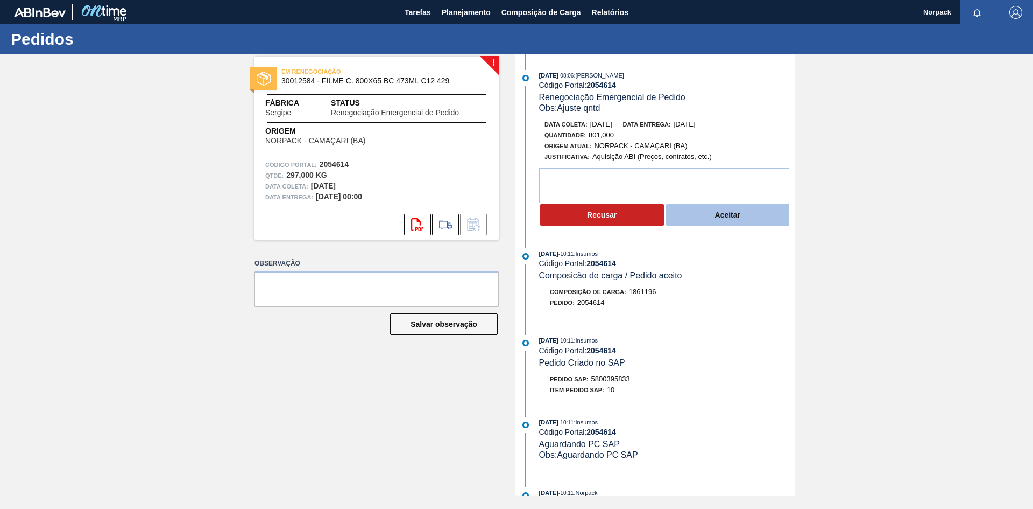 The height and width of the screenshot is (509, 1033). I want to click on img: TNhmsLtSVTkK8tSr43FrP2fwEKptu5GPRR3wAAAABJRU5ErkJggg==, so click(40, 12).